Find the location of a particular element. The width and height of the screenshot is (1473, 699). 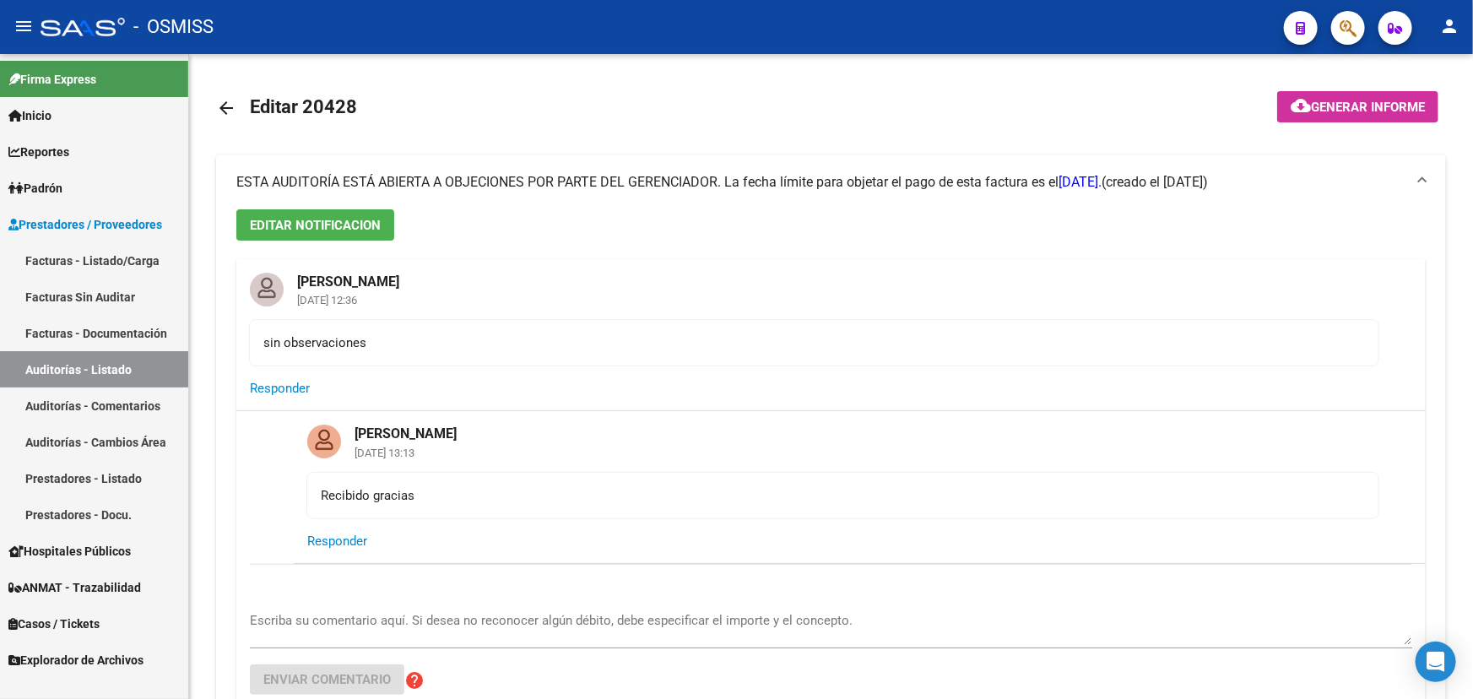

div: Open Intercom Messenger is located at coordinates (1436, 662).